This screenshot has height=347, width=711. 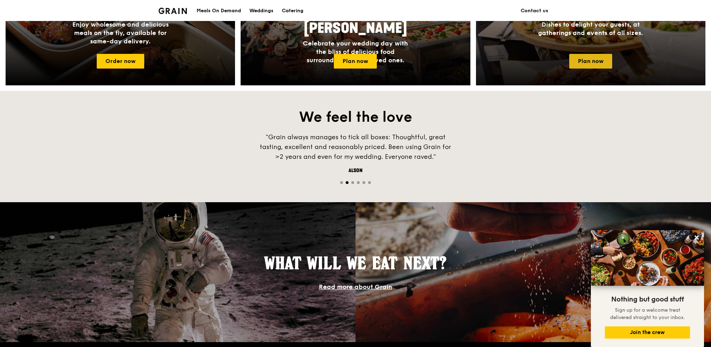 I want to click on img: Grain, so click(x=173, y=11).